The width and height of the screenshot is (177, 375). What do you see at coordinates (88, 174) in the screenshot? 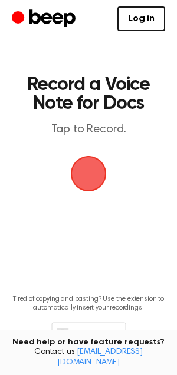
I see `img: Beep Logo` at bounding box center [88, 174].